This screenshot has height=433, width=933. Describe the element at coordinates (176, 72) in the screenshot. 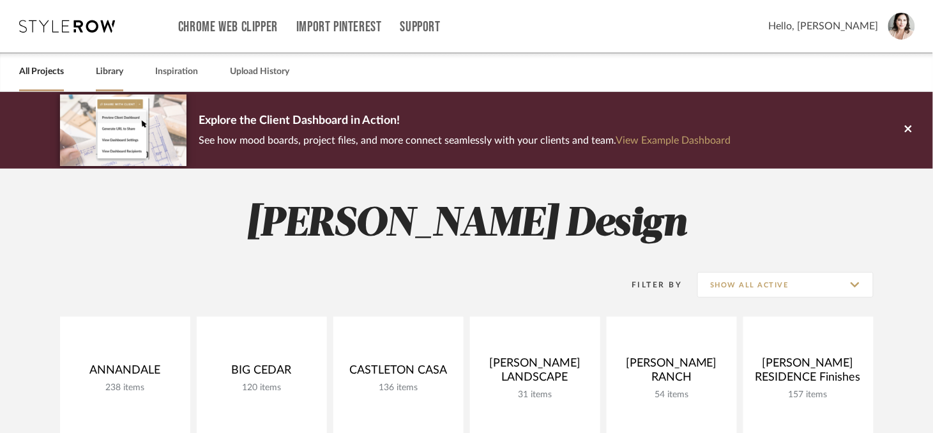

I see `a: Inspiration` at that location.